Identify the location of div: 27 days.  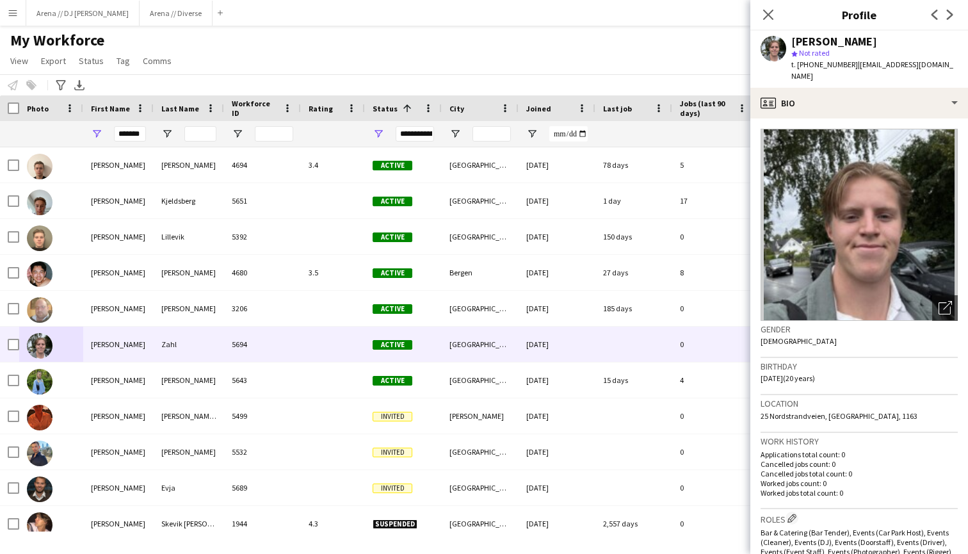
(634, 272).